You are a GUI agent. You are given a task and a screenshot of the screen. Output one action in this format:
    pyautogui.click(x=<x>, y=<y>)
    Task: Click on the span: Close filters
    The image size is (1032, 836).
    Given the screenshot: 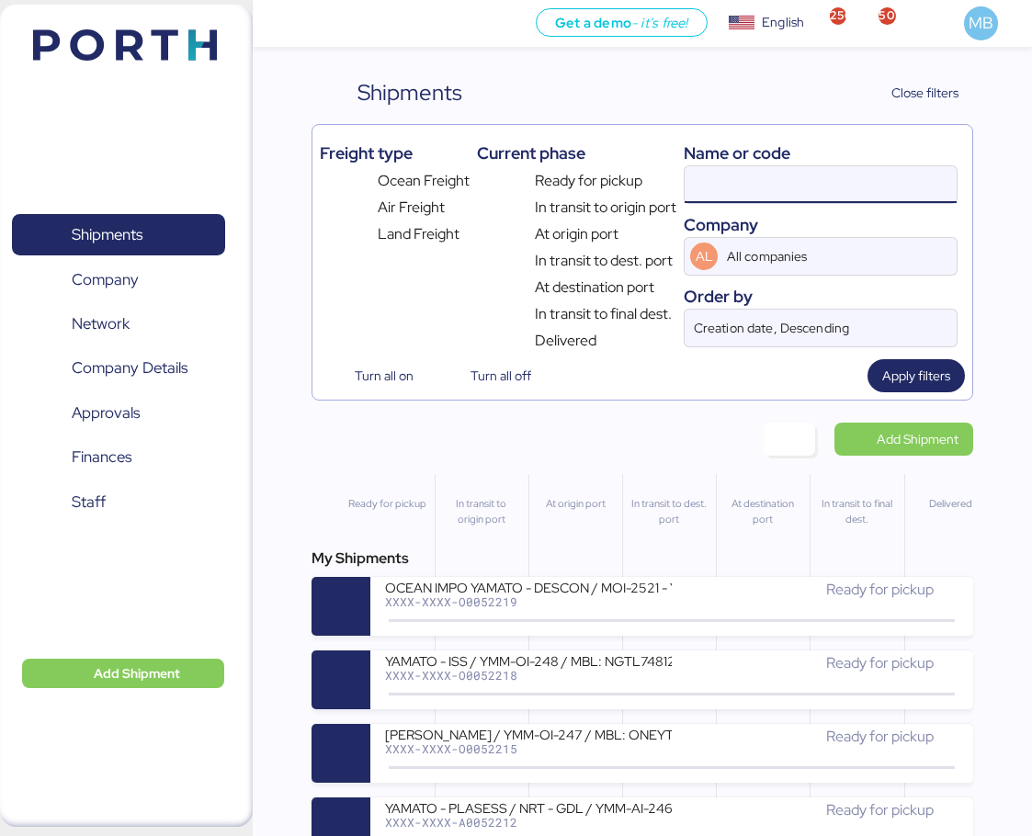 What is the action you would take?
    pyautogui.click(x=925, y=93)
    